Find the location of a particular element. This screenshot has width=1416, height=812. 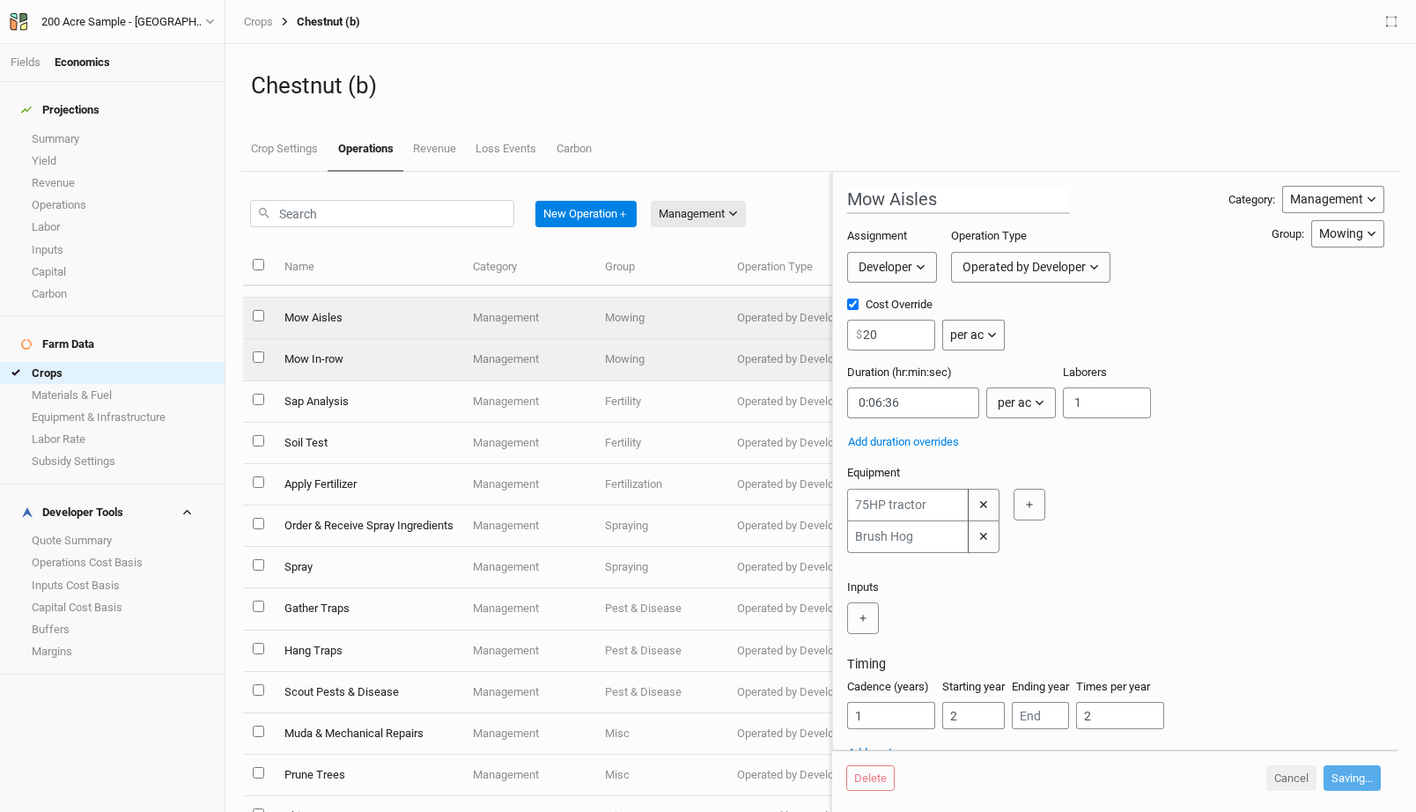

button: Add custom years is located at coordinates (893, 753).